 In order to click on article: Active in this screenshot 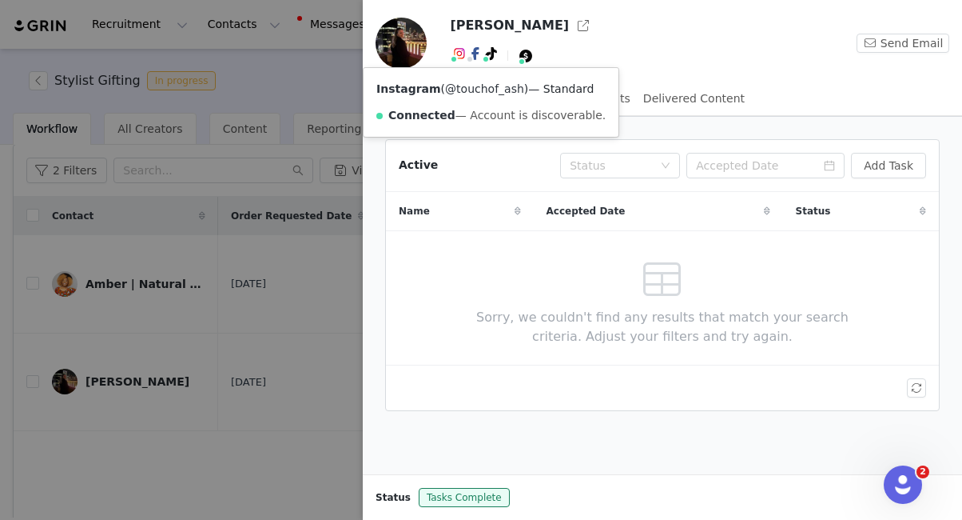, I will do `click(663, 275)`.